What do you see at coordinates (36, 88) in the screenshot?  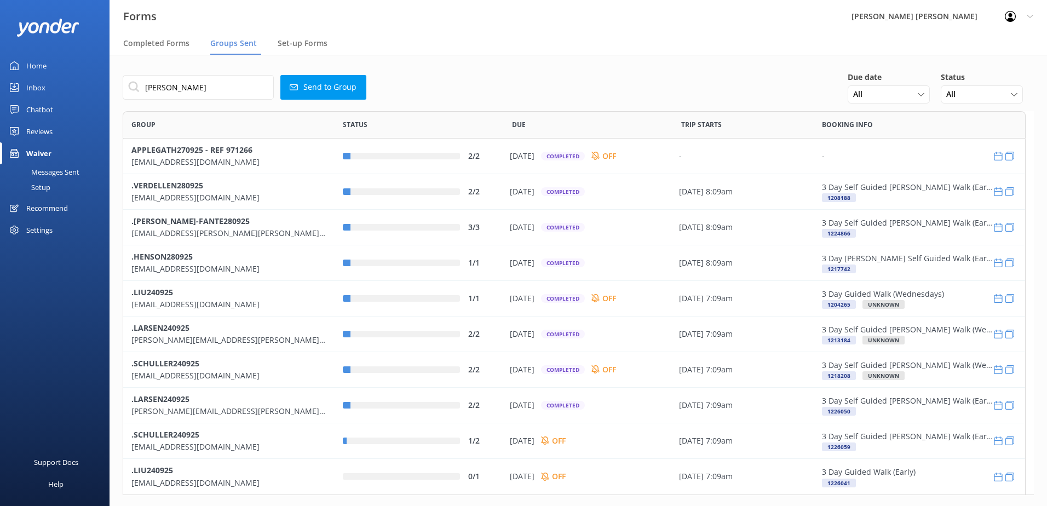 I see `div: Inbox` at bounding box center [36, 88].